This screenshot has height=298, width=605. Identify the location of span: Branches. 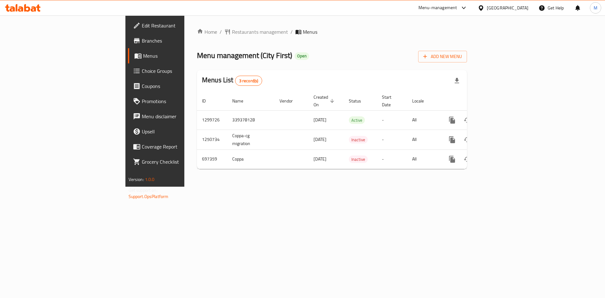
(181, 41).